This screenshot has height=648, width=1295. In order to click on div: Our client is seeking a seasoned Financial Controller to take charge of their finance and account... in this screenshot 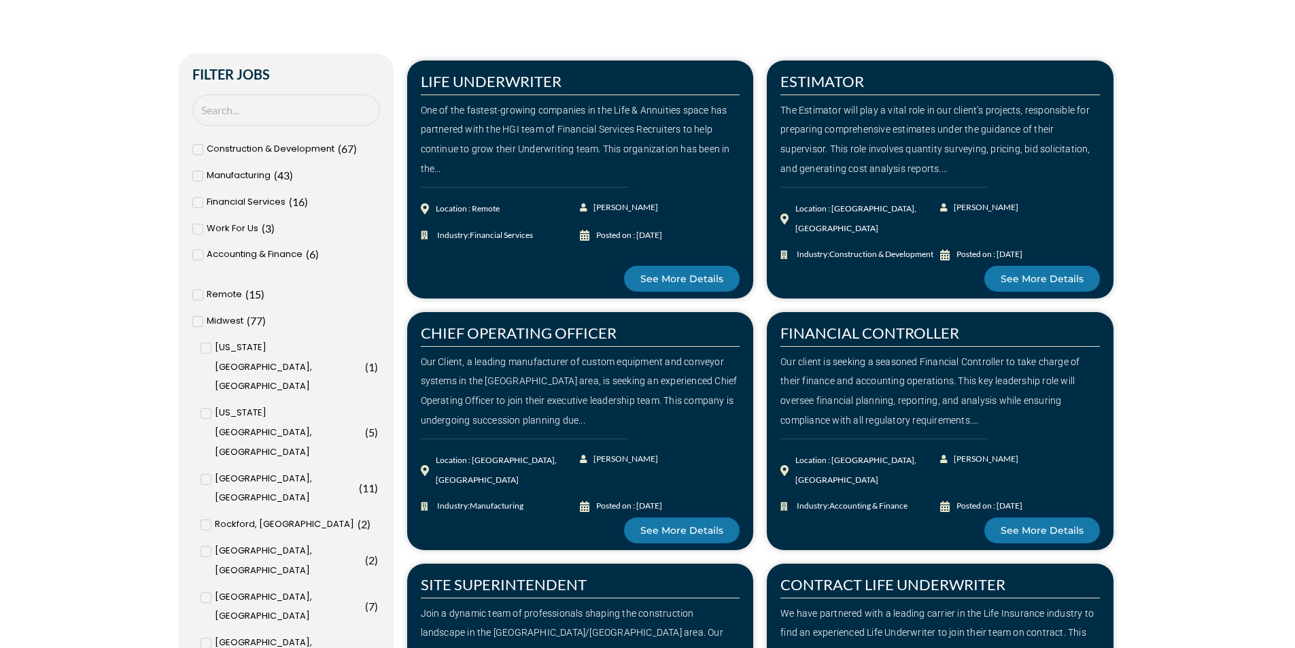, I will do `click(940, 391)`.